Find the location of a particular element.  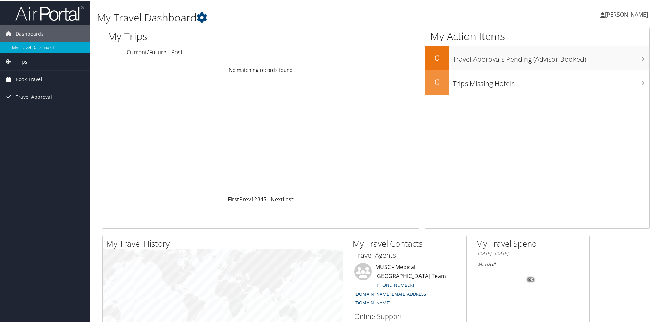

a: 0Travel Approvals Pending (Advisor Booked) is located at coordinates (537, 58).